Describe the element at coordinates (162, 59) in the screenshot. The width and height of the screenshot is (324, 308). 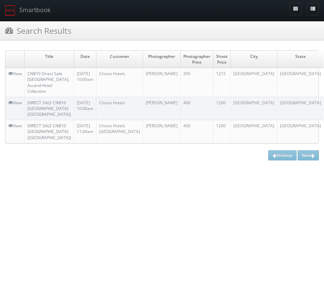
I see `td: Photographer` at that location.